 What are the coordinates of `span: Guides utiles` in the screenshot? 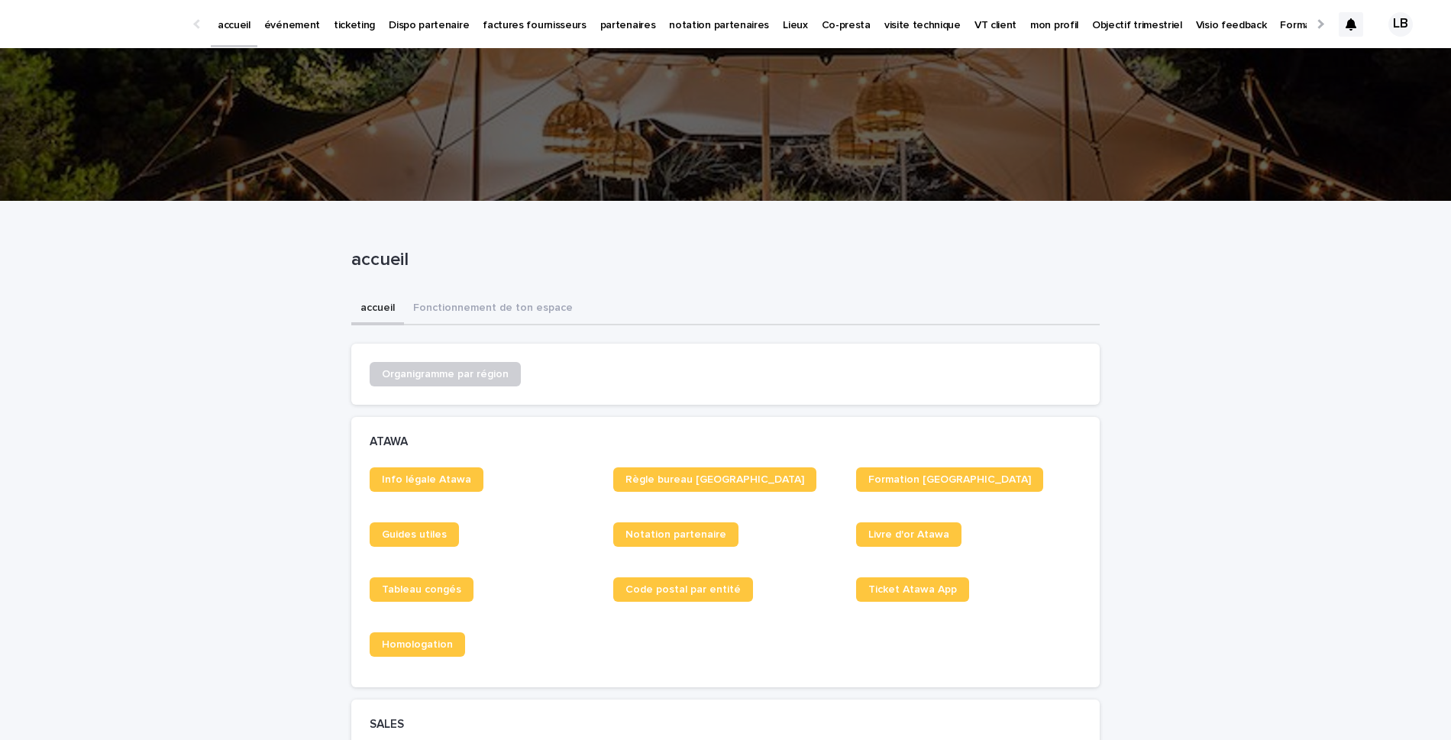 It's located at (414, 534).